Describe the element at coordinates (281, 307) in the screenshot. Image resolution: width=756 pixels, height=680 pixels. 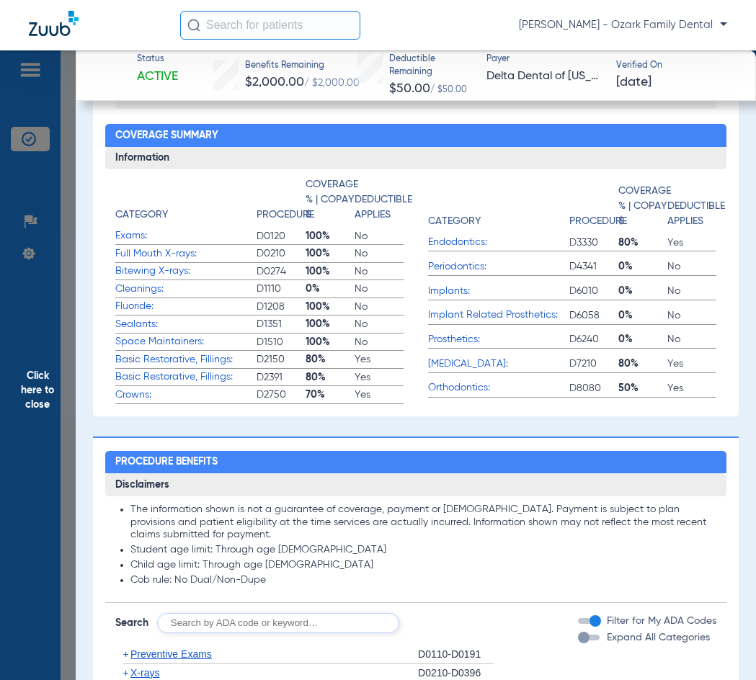
I see `span: D1208` at that location.